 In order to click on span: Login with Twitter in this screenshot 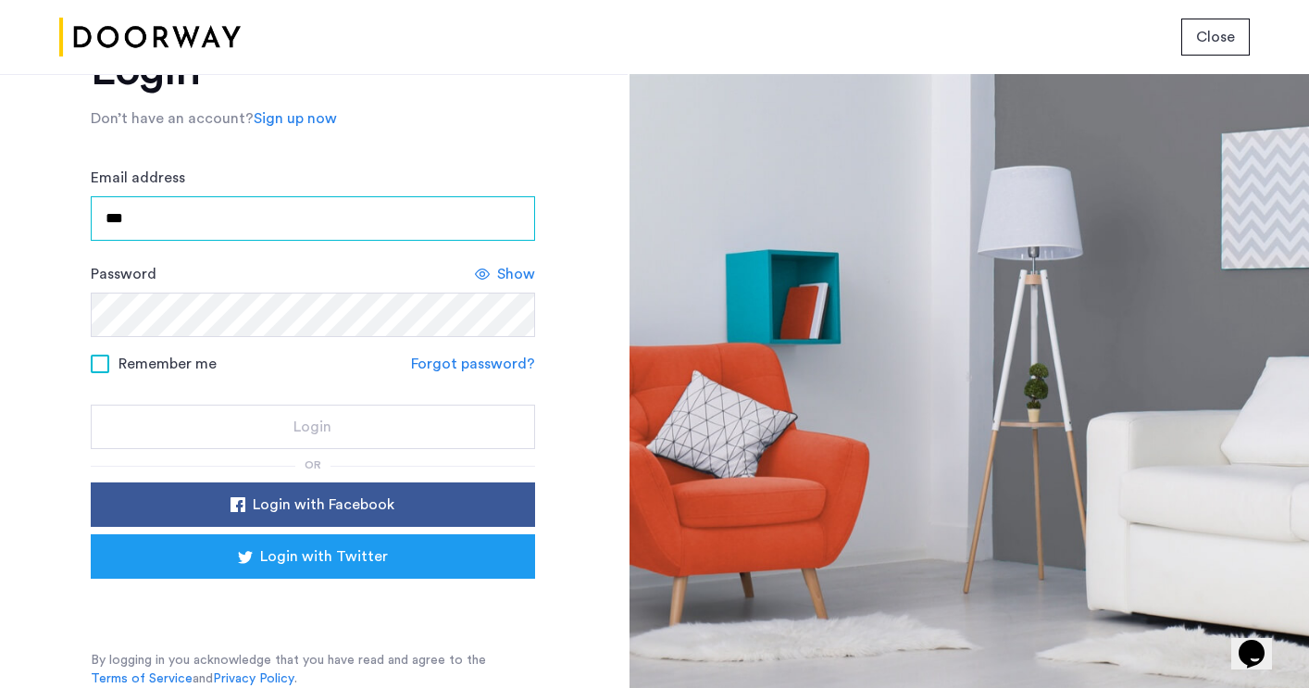, I will do `click(324, 556)`.